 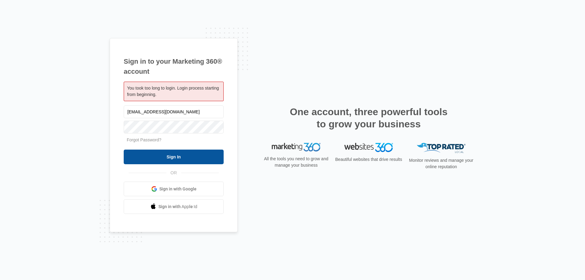 I want to click on span: Sign in with Apple Id, so click(x=178, y=207).